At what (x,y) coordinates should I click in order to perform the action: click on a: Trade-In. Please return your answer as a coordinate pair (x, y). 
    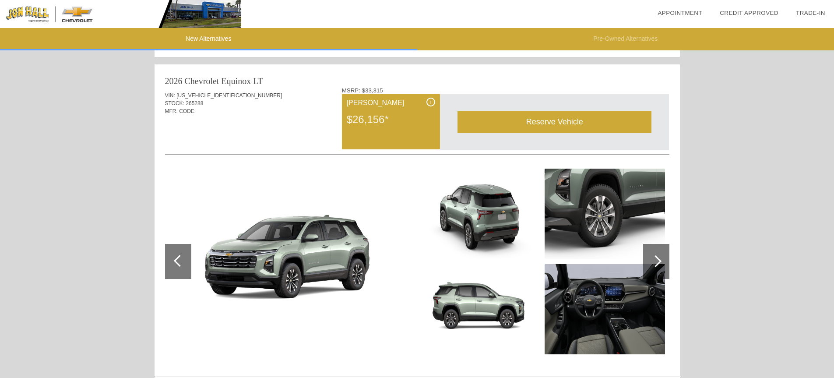
    Looking at the image, I should click on (810, 13).